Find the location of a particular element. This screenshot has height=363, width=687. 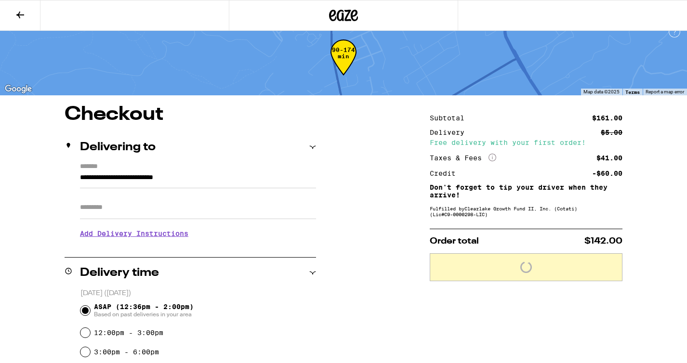

p: Don't forget to tip your driver when they arrive! is located at coordinates (526, 191).